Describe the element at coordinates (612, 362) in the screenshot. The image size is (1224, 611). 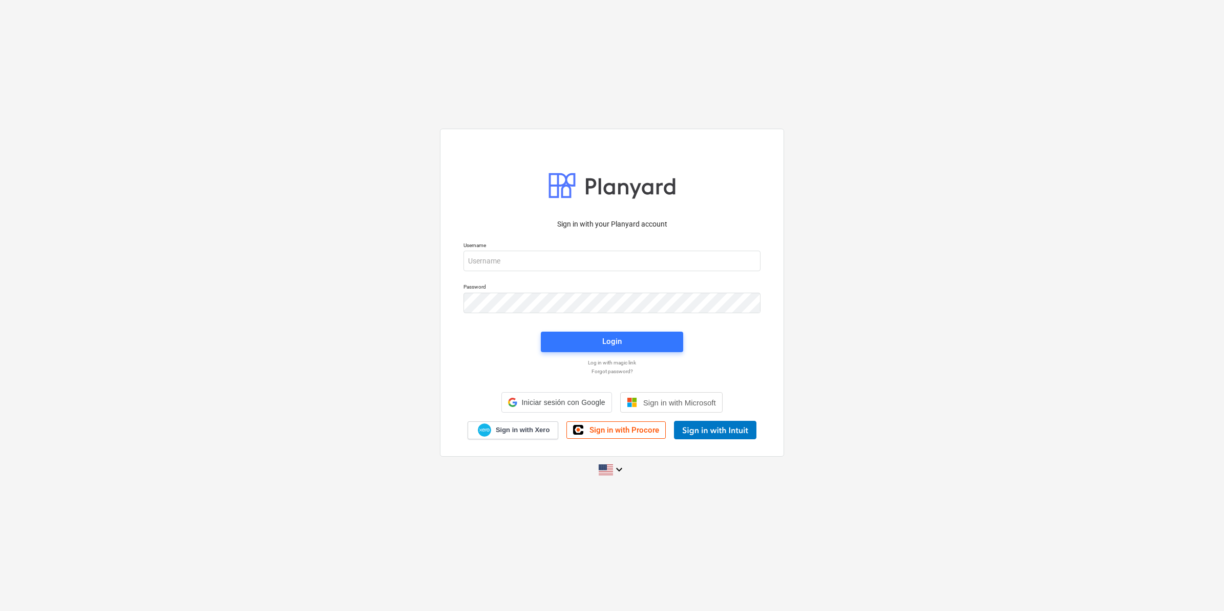
I see `p: Log in with magic link` at that location.